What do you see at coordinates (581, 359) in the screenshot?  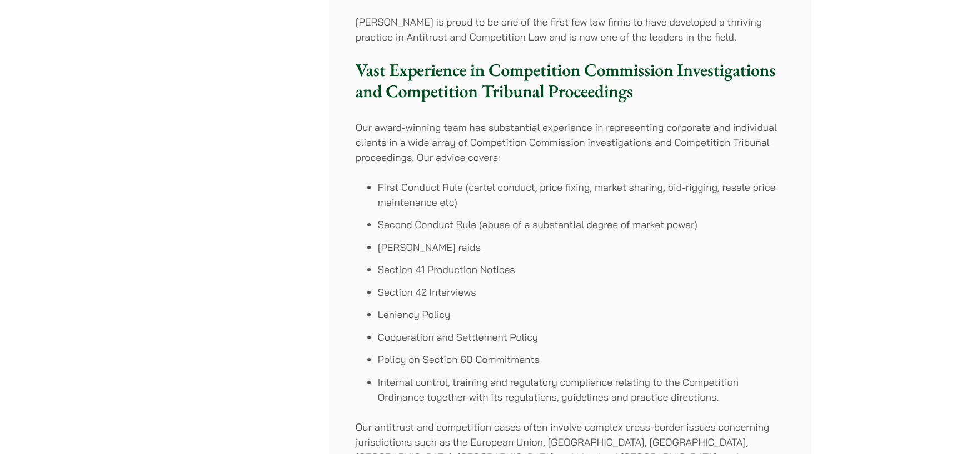 I see `li: Policy on Section 60 Commitments` at bounding box center [581, 359].